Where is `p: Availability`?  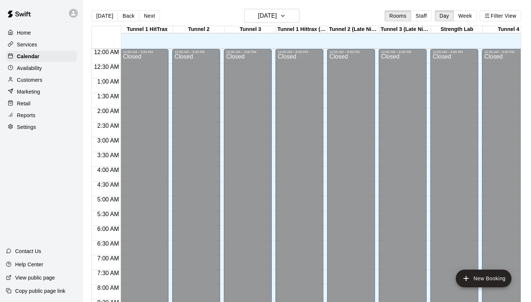 p: Availability is located at coordinates (29, 68).